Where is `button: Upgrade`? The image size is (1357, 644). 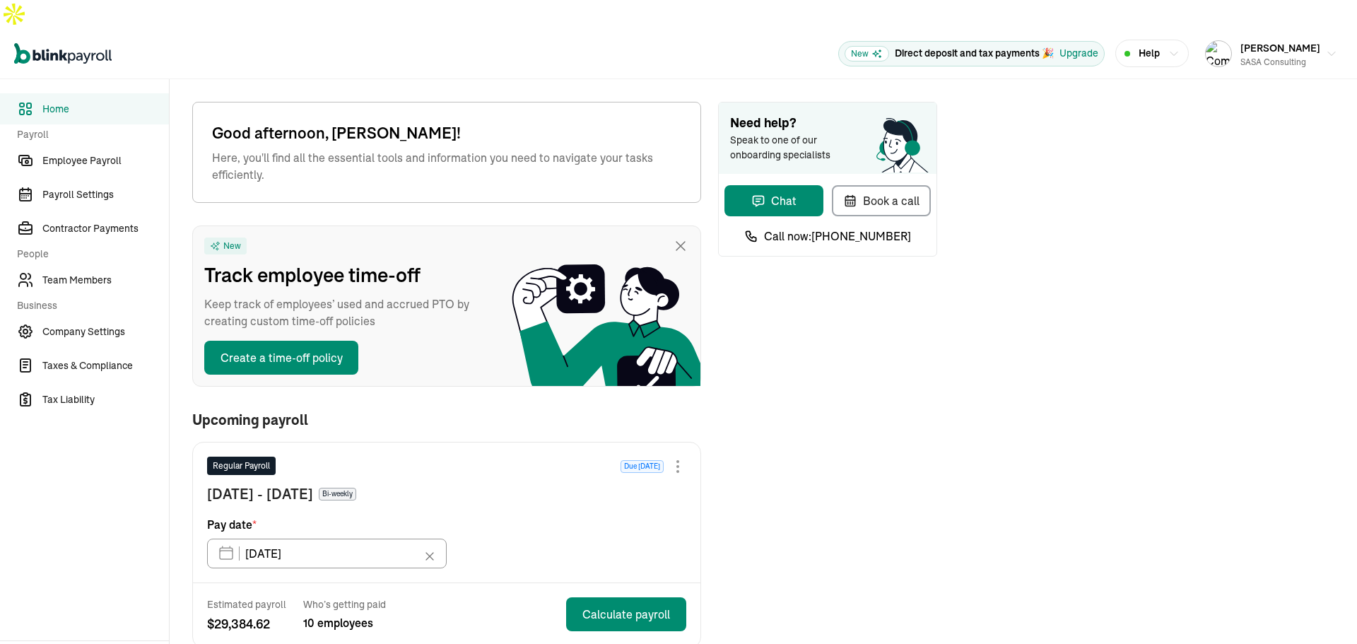
button: Upgrade is located at coordinates (1079, 53).